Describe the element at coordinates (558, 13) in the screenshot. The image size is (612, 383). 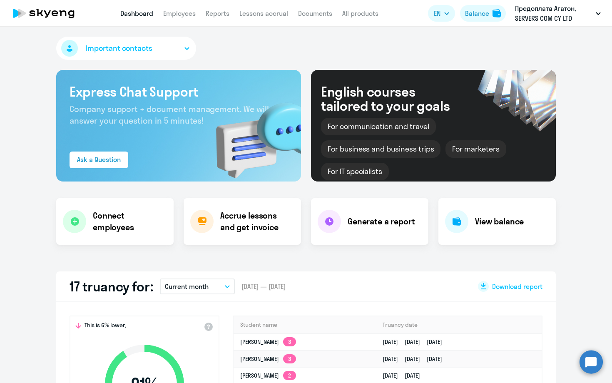
I see `button: Предоплата Агатон, SERVERS COM CY LTD` at that location.